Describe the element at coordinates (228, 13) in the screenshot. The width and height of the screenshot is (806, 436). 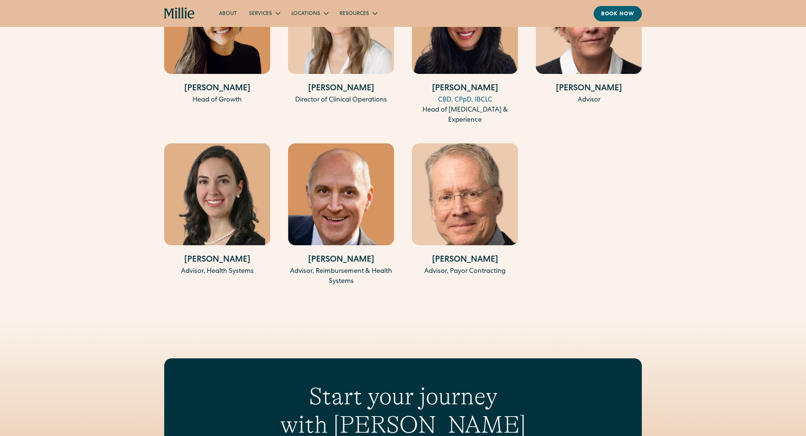
I see `a: About` at that location.